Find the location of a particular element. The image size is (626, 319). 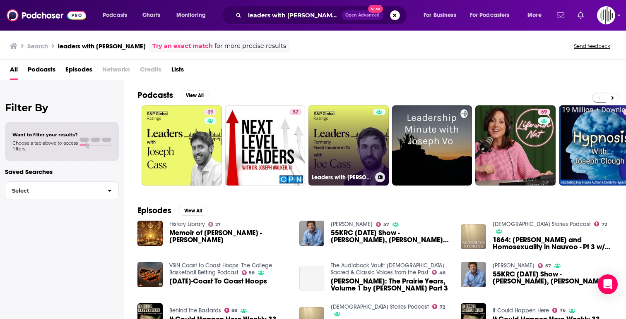

input: Search podcasts, credits, & more... is located at coordinates (293, 15).